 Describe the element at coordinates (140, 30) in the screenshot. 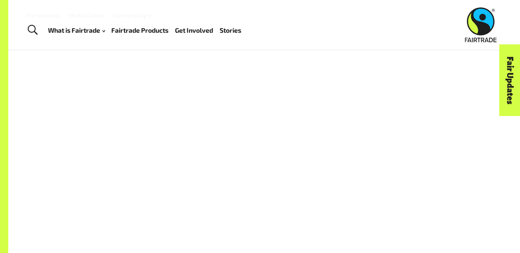

I see `a: Fairtrade Products` at that location.